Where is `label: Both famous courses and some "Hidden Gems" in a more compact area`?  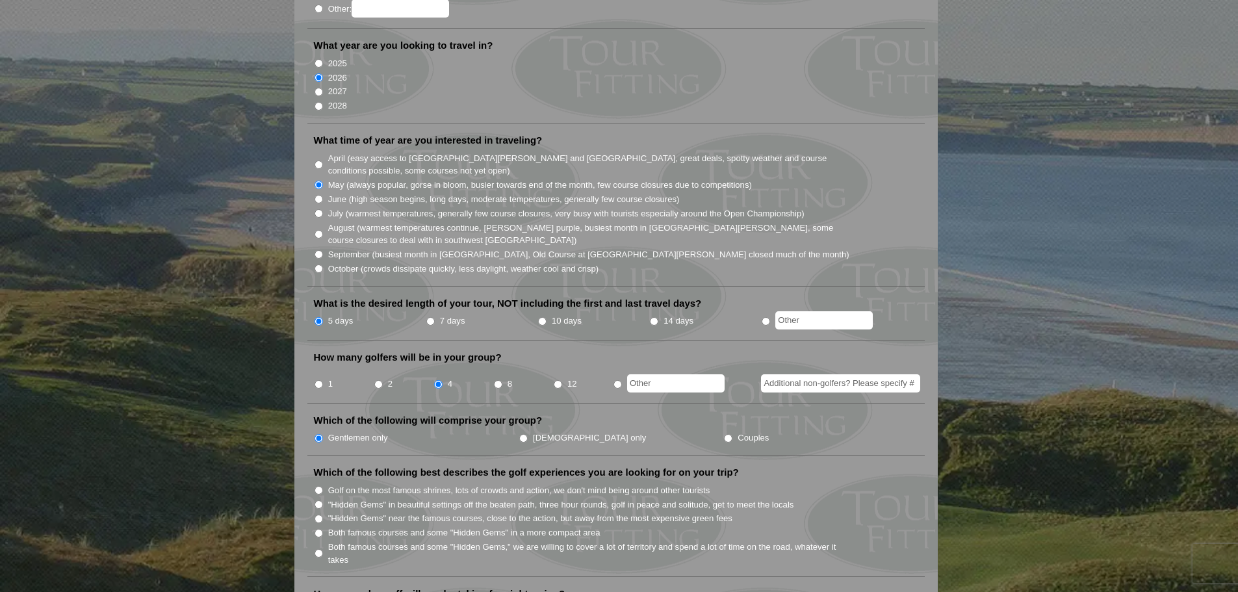
label: Both famous courses and some "Hidden Gems" in a more compact area is located at coordinates (464, 533).